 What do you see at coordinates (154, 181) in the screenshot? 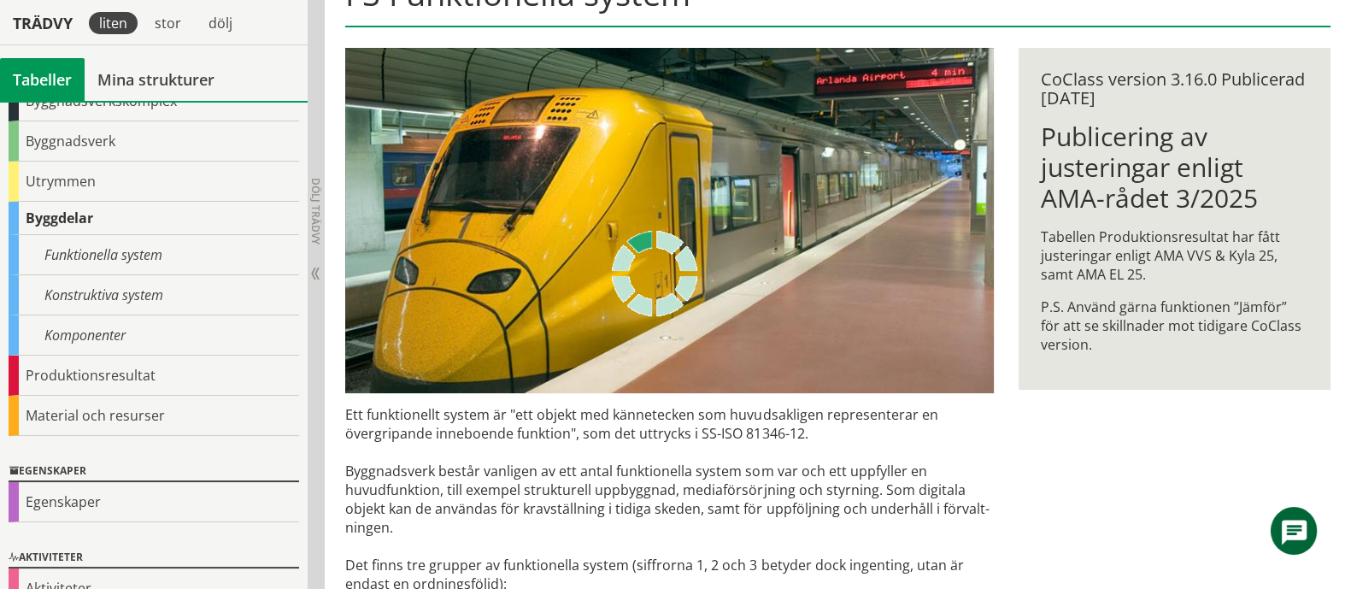
I see `div: Utrymmen` at bounding box center [154, 181].